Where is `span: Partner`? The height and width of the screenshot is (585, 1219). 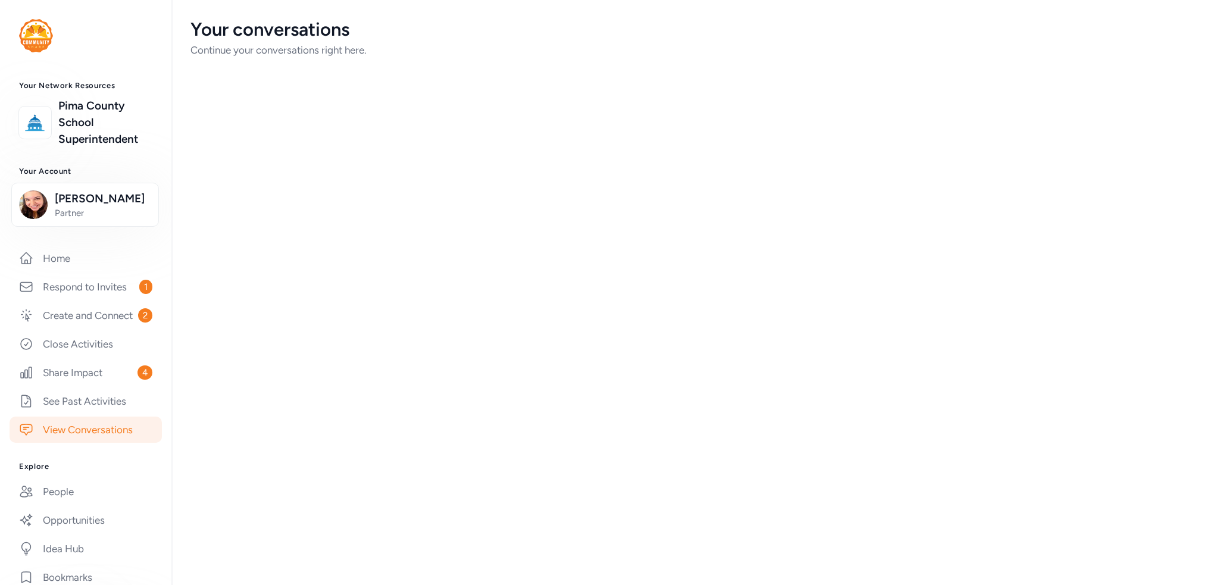
span: Partner is located at coordinates (103, 213).